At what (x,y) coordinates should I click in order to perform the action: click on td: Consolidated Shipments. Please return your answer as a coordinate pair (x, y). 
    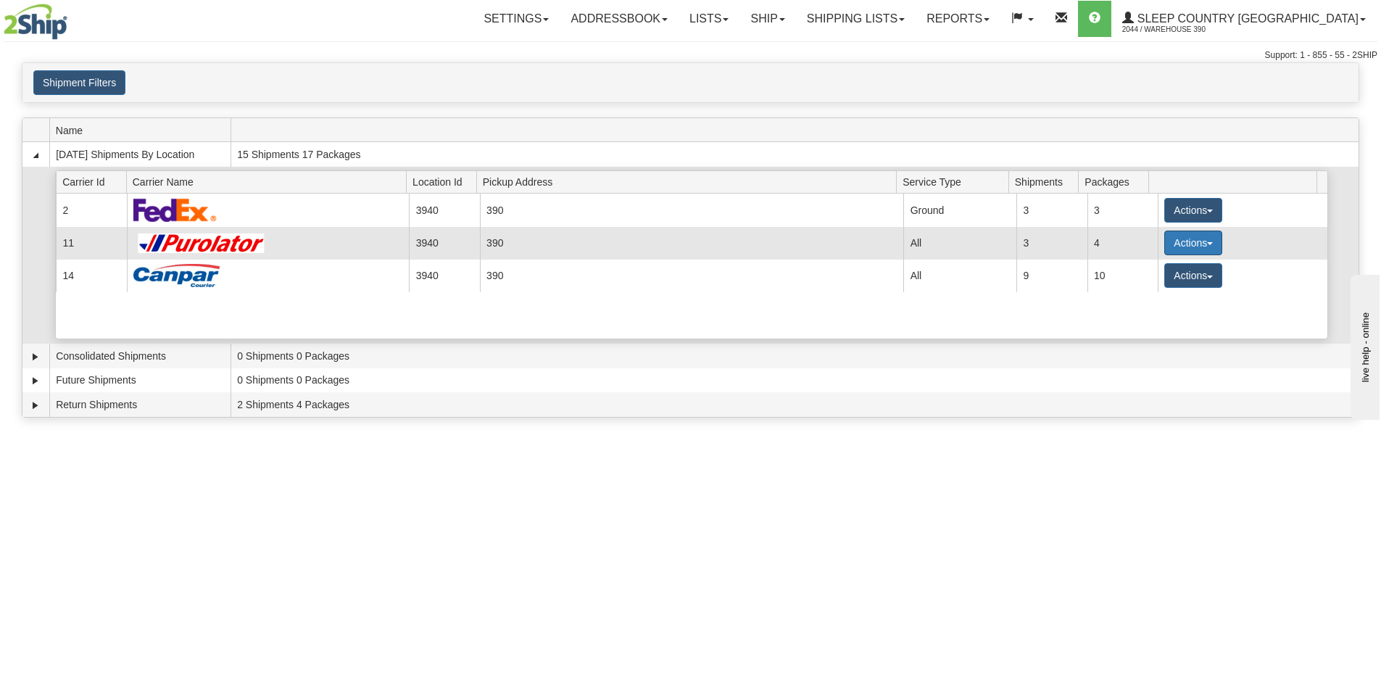
    Looking at the image, I should click on (140, 356).